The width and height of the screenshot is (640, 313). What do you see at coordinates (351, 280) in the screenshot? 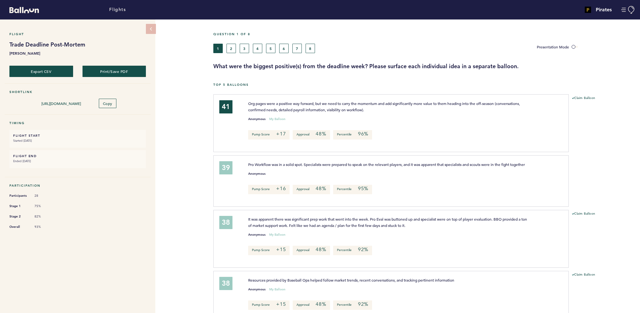
I see `span: Resources provided by Baseball Ops helped follow market trends, recent conversations, and trackin...` at bounding box center [351, 280].